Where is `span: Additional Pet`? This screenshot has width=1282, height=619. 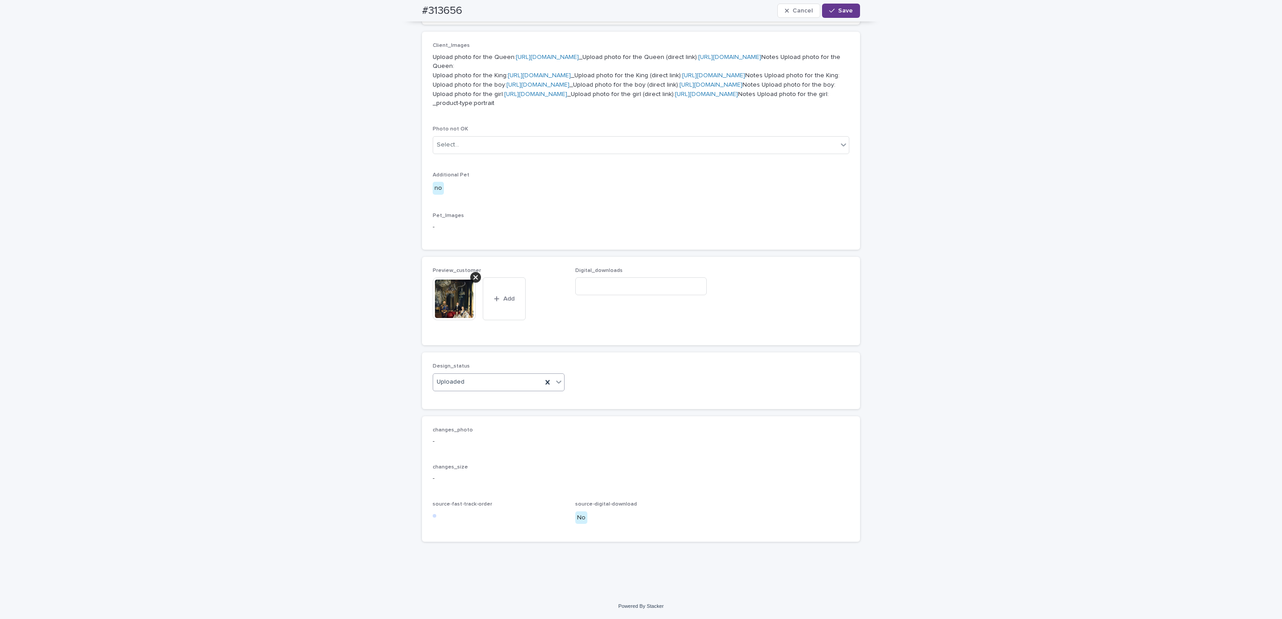
span: Additional Pet is located at coordinates (451, 175).